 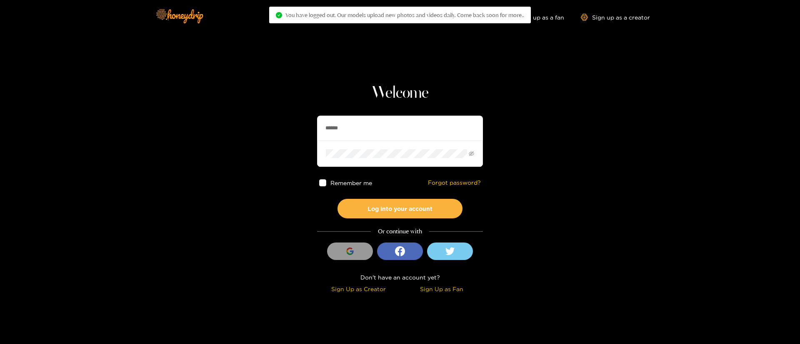 What do you see at coordinates (400, 93) in the screenshot?
I see `h1: Welcome` at bounding box center [400, 93].